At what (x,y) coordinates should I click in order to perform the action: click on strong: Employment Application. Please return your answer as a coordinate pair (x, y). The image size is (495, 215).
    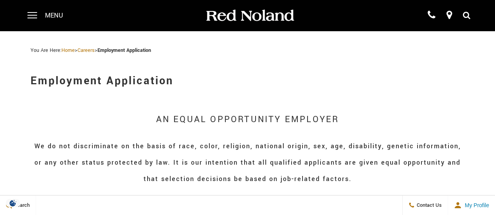
    Looking at the image, I should click on (124, 50).